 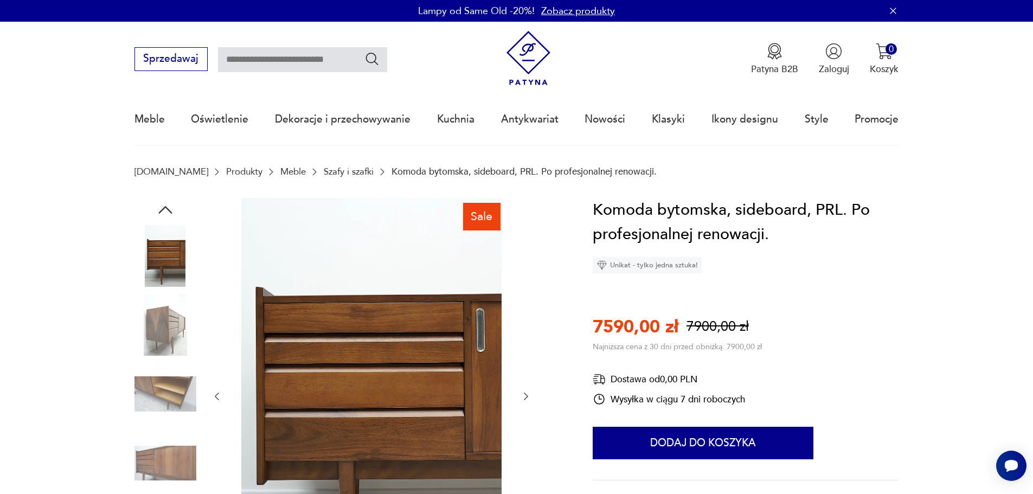 I want to click on button: 0Koszyk, so click(x=884, y=59).